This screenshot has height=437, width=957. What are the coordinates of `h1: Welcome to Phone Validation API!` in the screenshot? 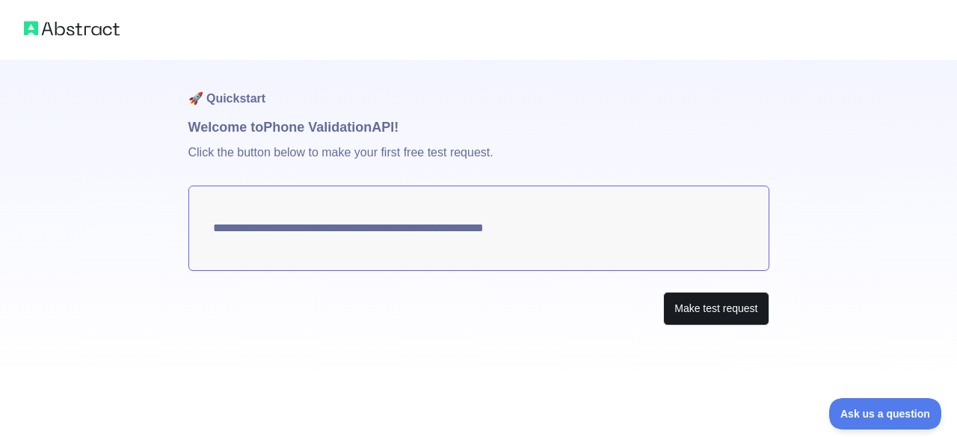 It's located at (479, 127).